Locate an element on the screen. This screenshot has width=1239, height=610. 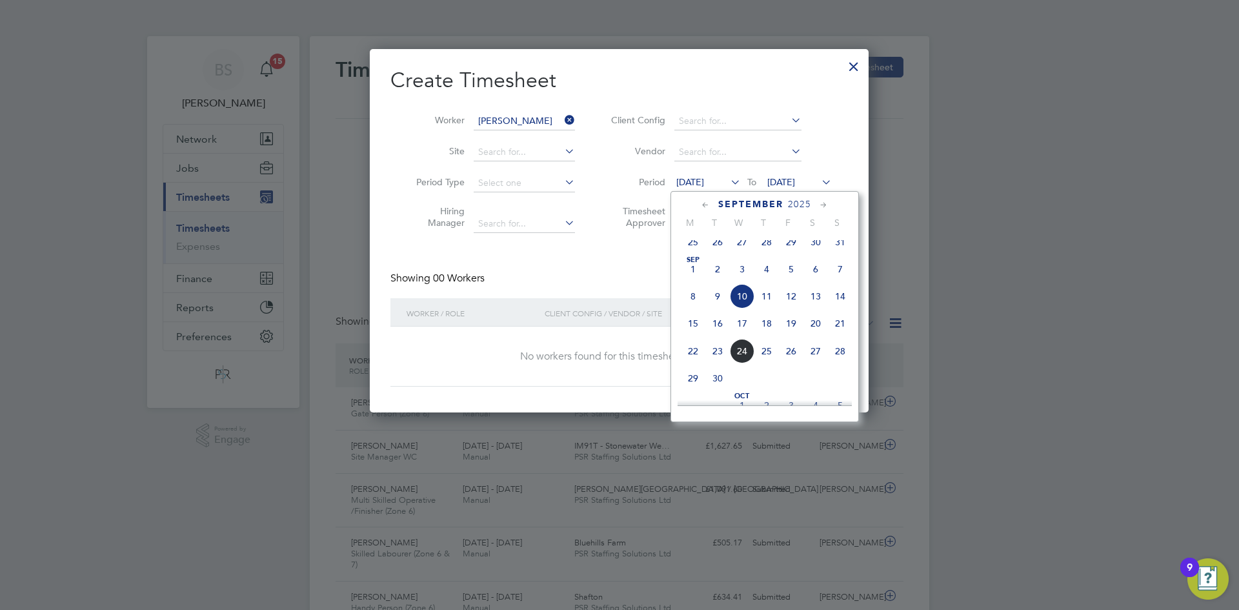
span: 15 is located at coordinates (693, 323).